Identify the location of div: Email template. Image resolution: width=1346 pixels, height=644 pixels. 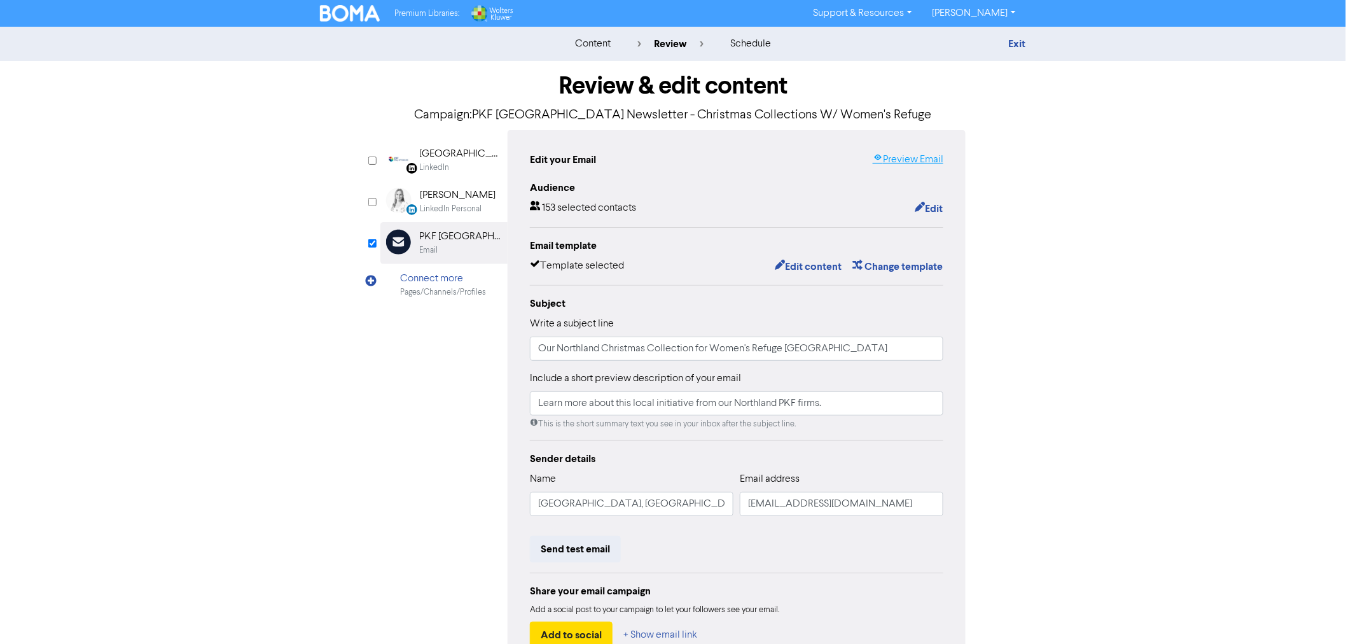
(736, 245).